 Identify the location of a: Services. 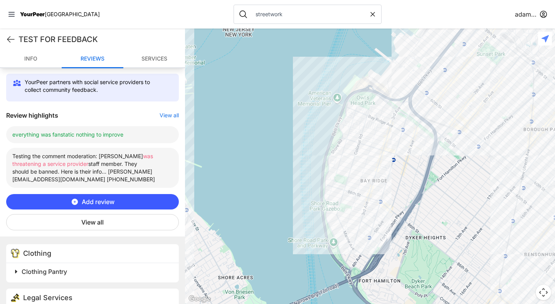
(154, 59).